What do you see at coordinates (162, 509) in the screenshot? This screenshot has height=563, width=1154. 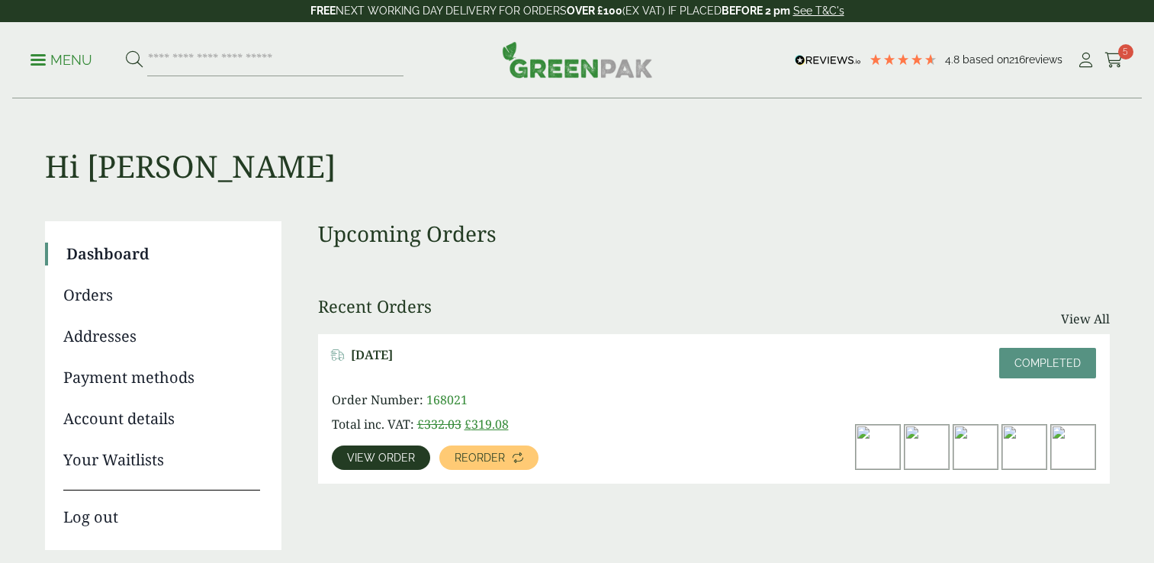 I see `a: Log out` at bounding box center [162, 509].